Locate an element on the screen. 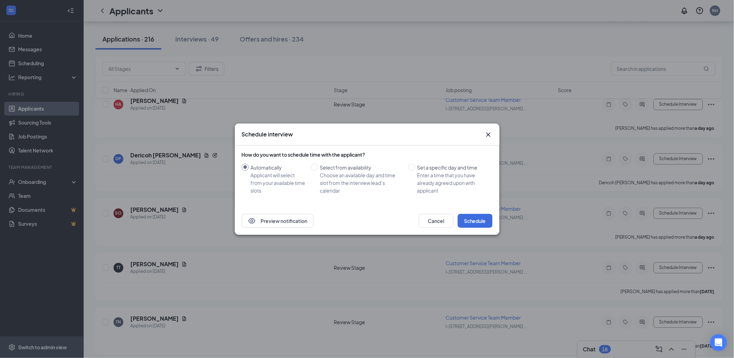 The image size is (734, 358). div: Enter a time that you have already agreed upon with applicant is located at coordinates (452, 183).